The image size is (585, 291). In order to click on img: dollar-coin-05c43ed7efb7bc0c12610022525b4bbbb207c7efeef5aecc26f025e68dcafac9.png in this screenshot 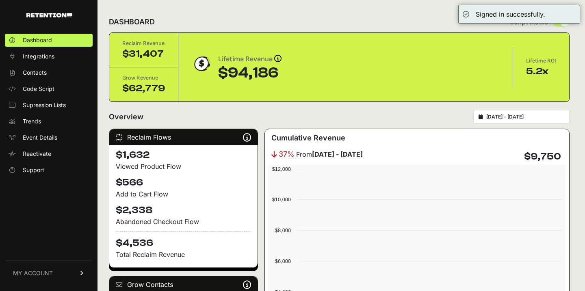, I will do `click(201, 64)`.